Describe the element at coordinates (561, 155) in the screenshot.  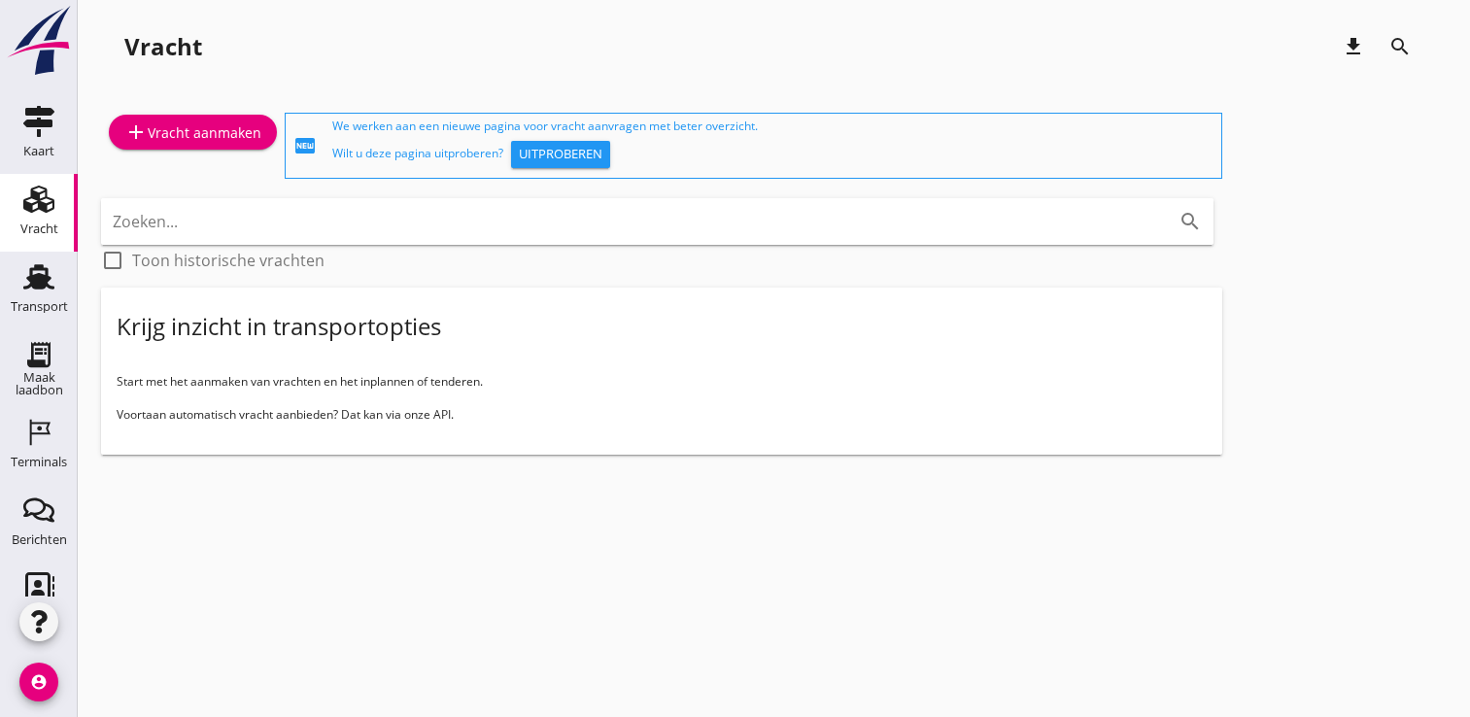
I see `button: Uitproberen` at that location.